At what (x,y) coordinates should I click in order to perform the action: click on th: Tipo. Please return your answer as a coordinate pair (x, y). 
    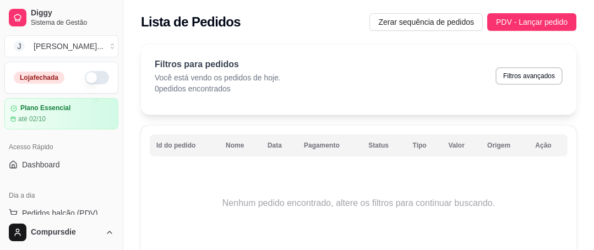
    Looking at the image, I should click on (424, 145).